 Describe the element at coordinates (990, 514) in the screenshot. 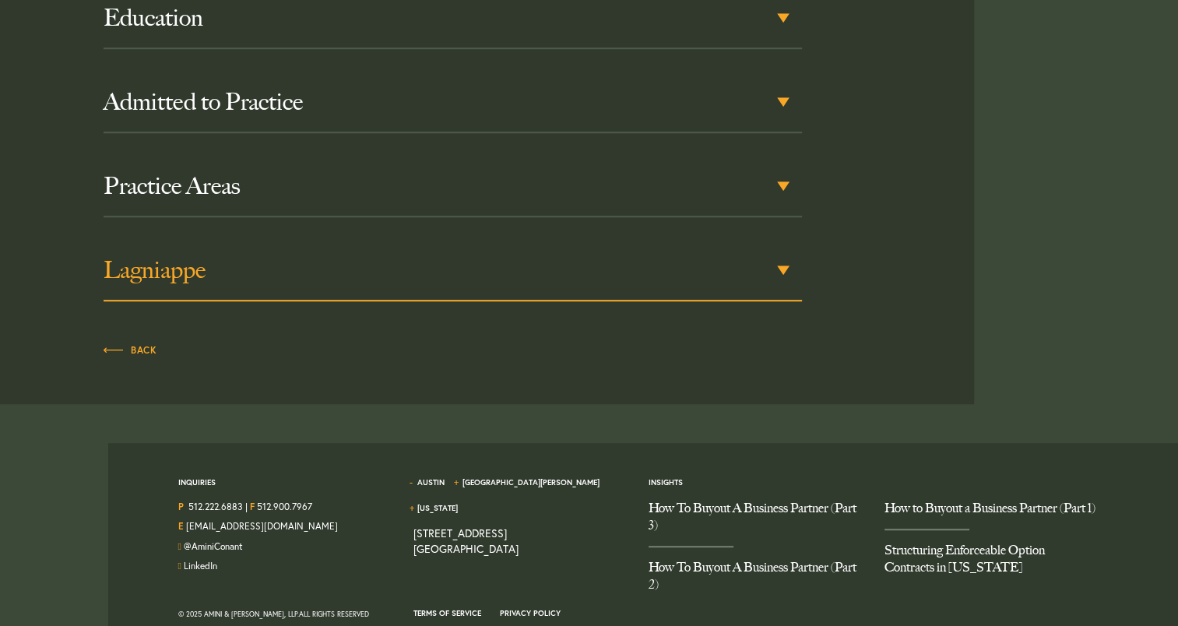

I see `a: How to Buyout a Business Partner (Part 1)` at that location.